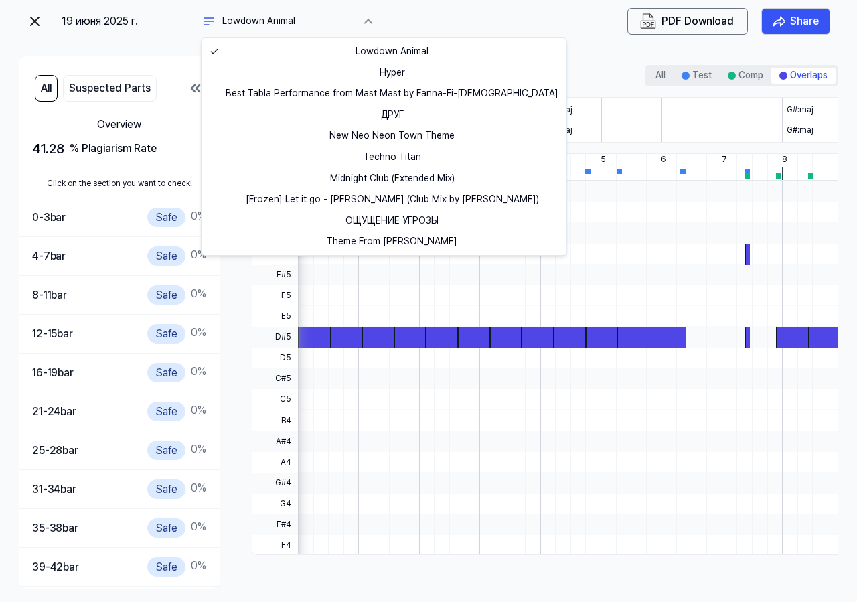 The width and height of the screenshot is (857, 602). What do you see at coordinates (384, 179) in the screenshot?
I see `a: Midnight Club (Extended Mix)` at bounding box center [384, 179].